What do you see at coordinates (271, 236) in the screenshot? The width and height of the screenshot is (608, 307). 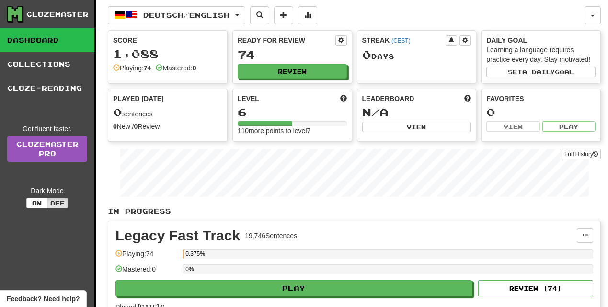 I see `div: 19,746 Sentences` at bounding box center [271, 236].